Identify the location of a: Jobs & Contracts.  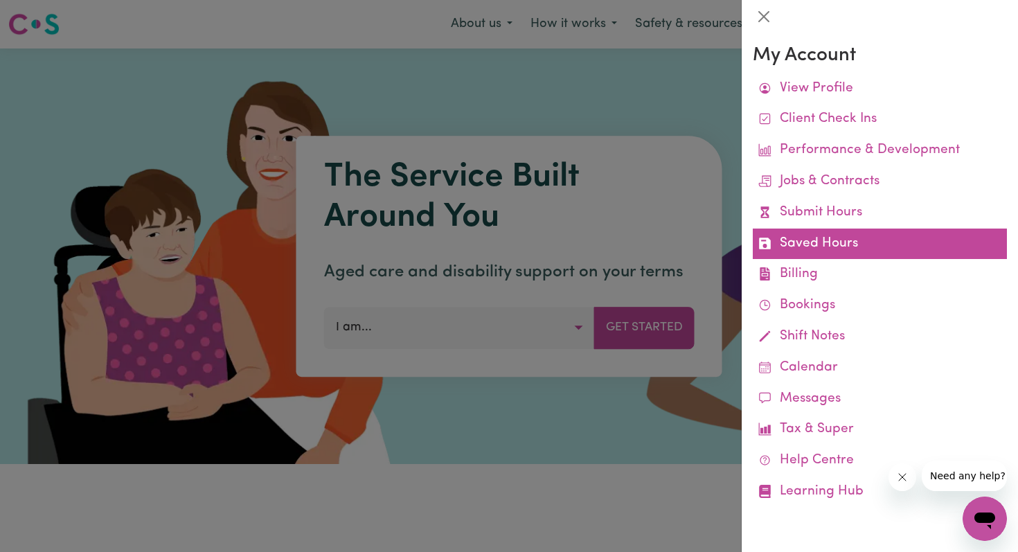
(879, 181).